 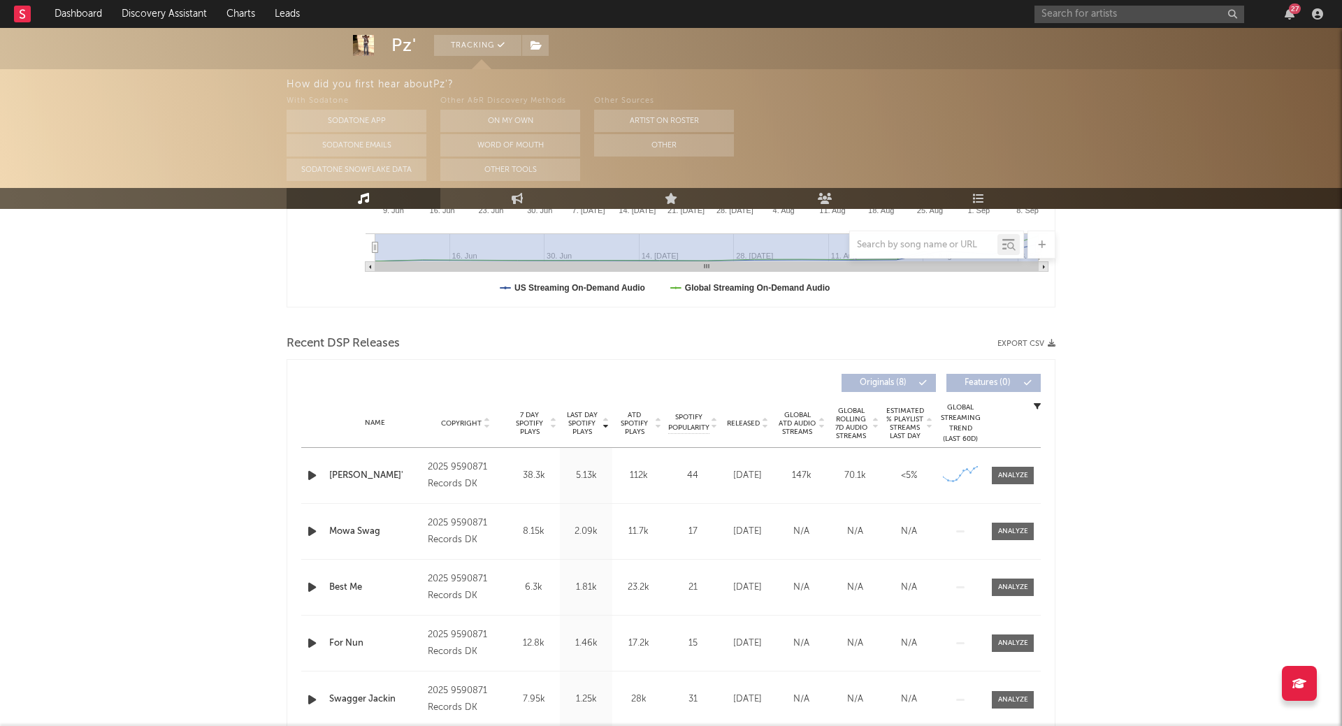 What do you see at coordinates (356, 170) in the screenshot?
I see `button: Sodatone Snowflake Data` at bounding box center [356, 170].